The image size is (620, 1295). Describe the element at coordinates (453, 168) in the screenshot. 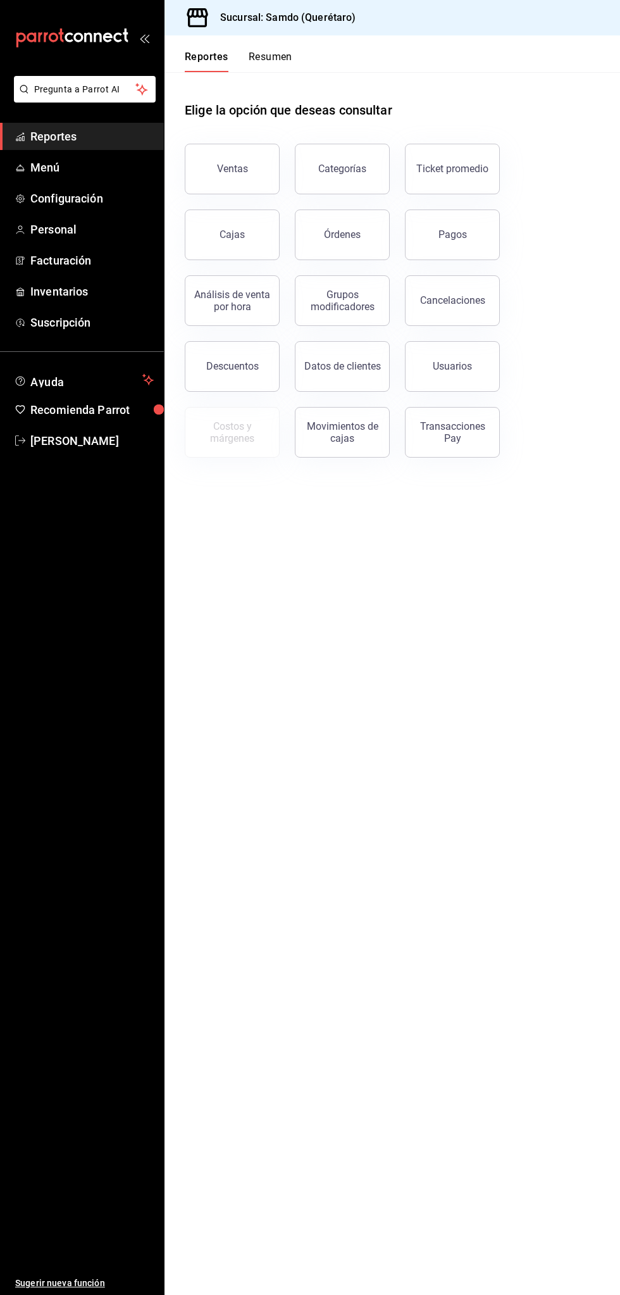

I see `div: Ticket promedio` at that location.